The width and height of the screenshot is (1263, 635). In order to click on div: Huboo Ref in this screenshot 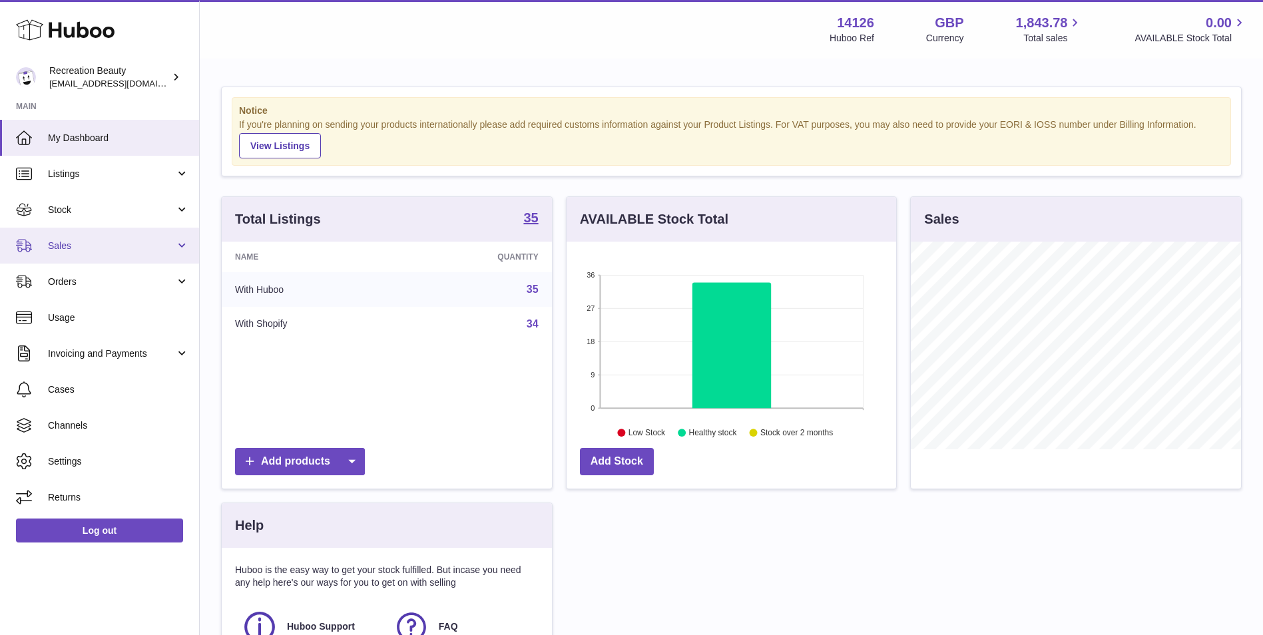, I will do `click(851, 38)`.